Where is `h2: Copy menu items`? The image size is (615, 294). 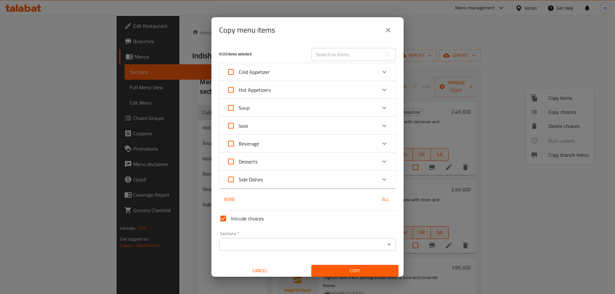
h2: Copy menu items is located at coordinates (247, 30).